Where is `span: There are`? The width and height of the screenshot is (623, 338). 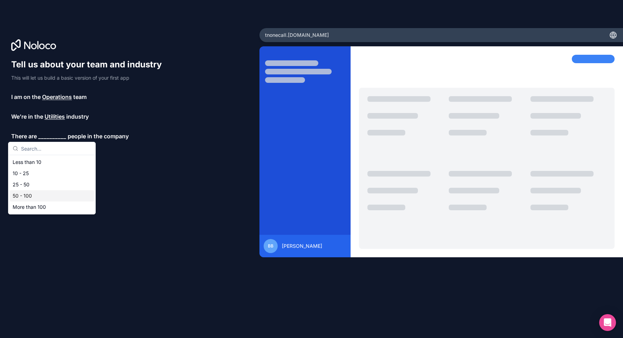 span: There are is located at coordinates (24, 136).